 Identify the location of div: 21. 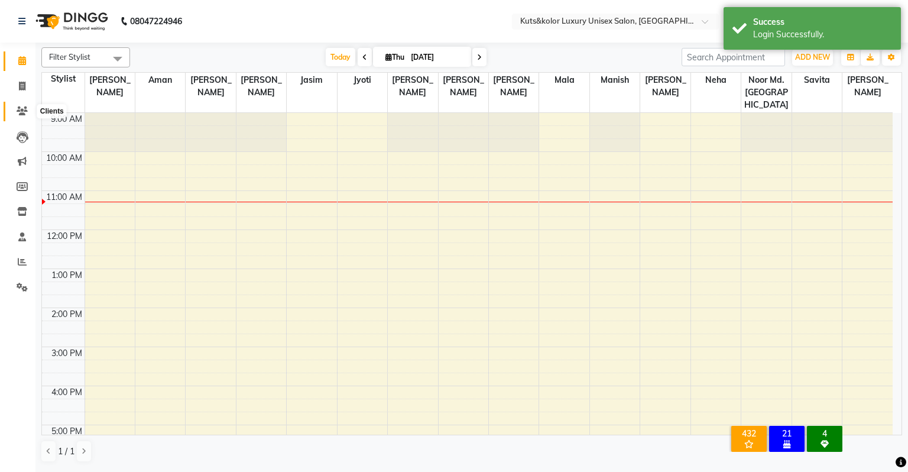
(787, 433).